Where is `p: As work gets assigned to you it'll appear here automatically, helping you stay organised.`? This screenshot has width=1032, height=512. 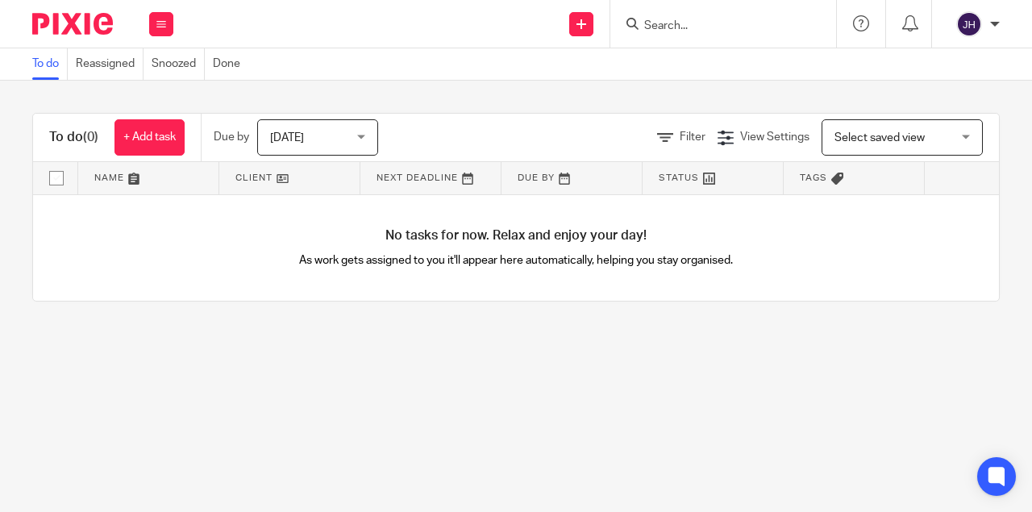 p: As work gets assigned to you it'll appear here automatically, helping you stay organised. is located at coordinates (516, 261).